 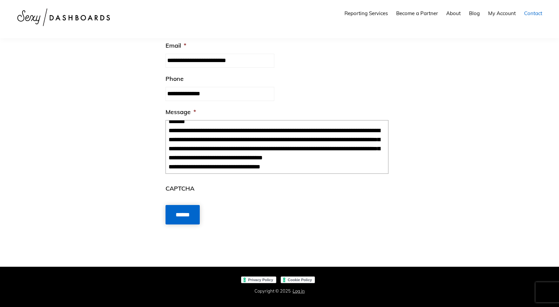 I want to click on nav: Main, so click(x=443, y=13).